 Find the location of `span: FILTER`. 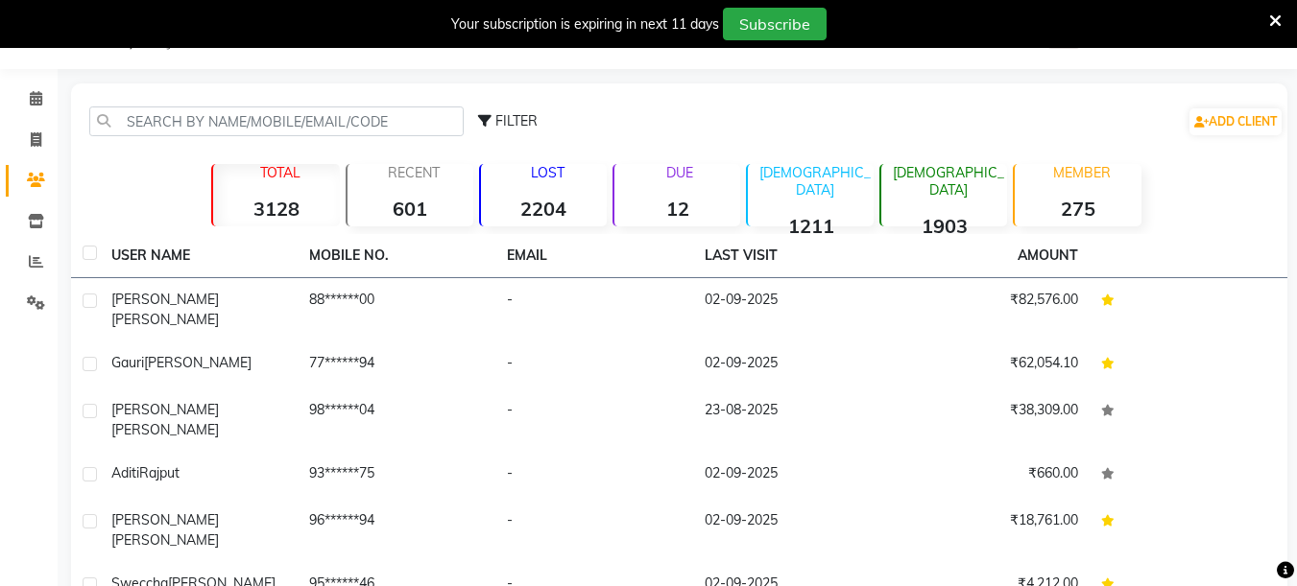

span: FILTER is located at coordinates (516, 121).